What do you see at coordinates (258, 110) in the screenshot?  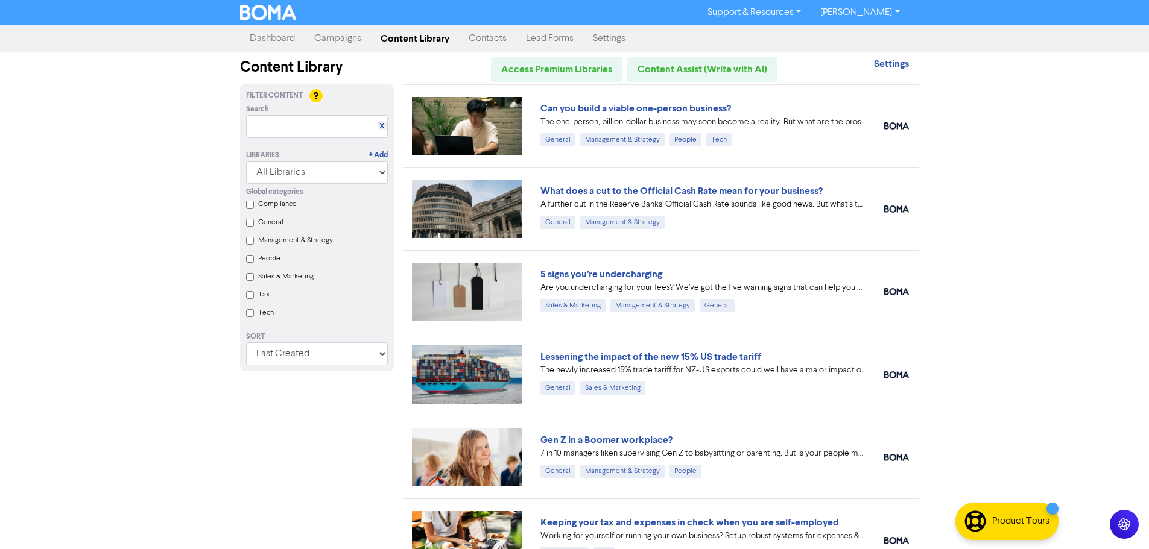 I see `span: Search` at bounding box center [258, 110].